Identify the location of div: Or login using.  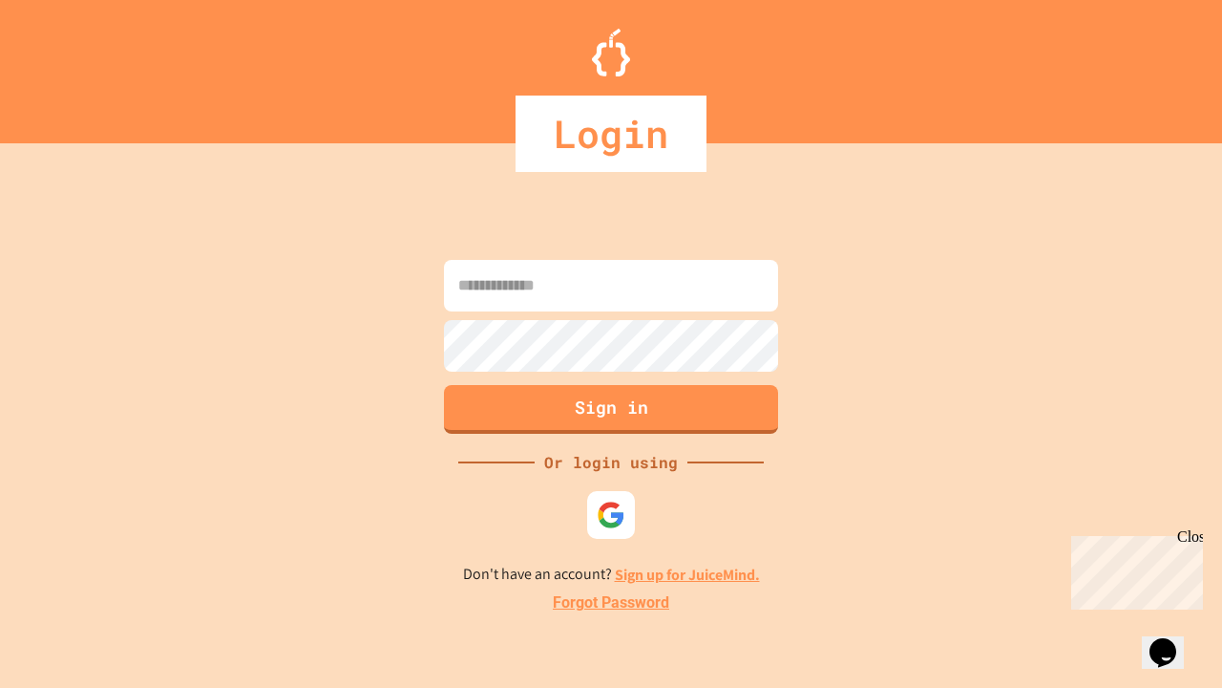
(611, 462).